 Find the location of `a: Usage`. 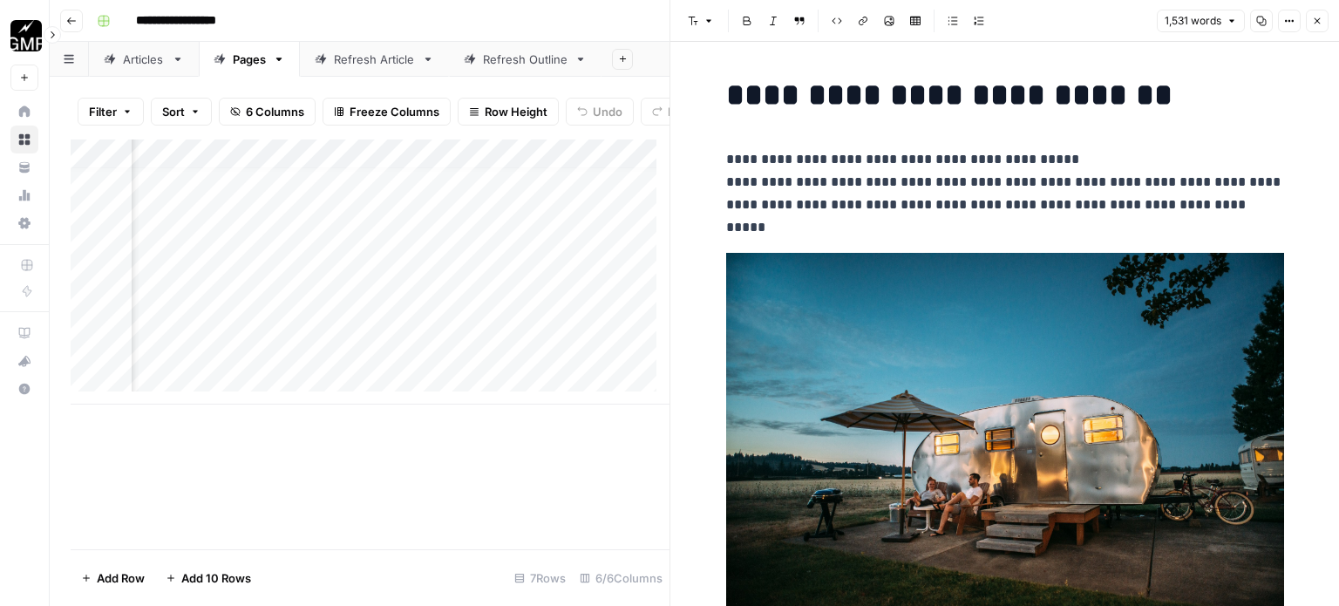

a: Usage is located at coordinates (24, 195).